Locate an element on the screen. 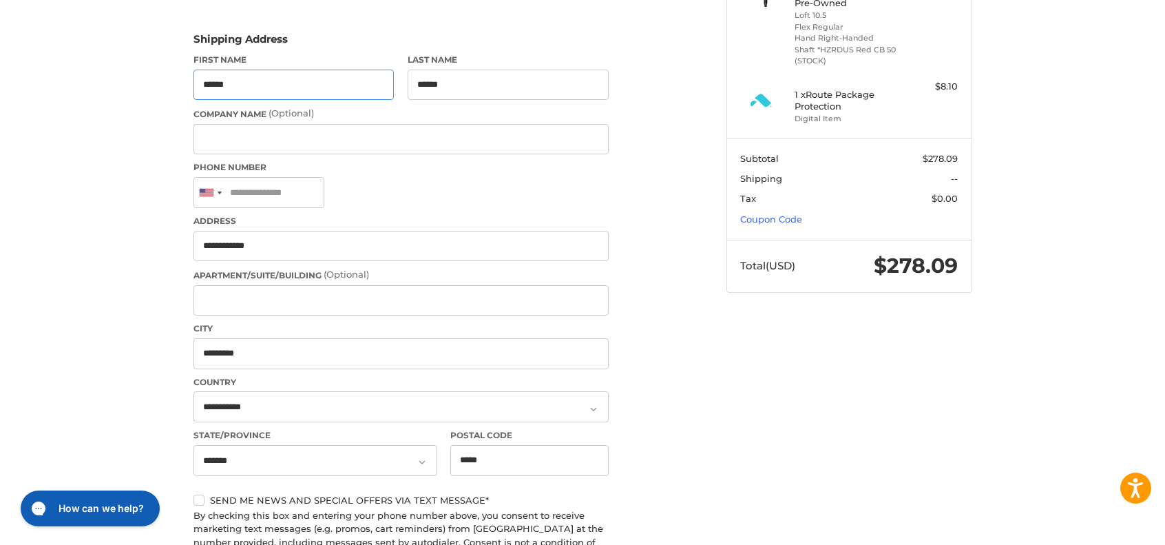 The height and width of the screenshot is (545, 1165). label: Postal Code is located at coordinates (529, 435).